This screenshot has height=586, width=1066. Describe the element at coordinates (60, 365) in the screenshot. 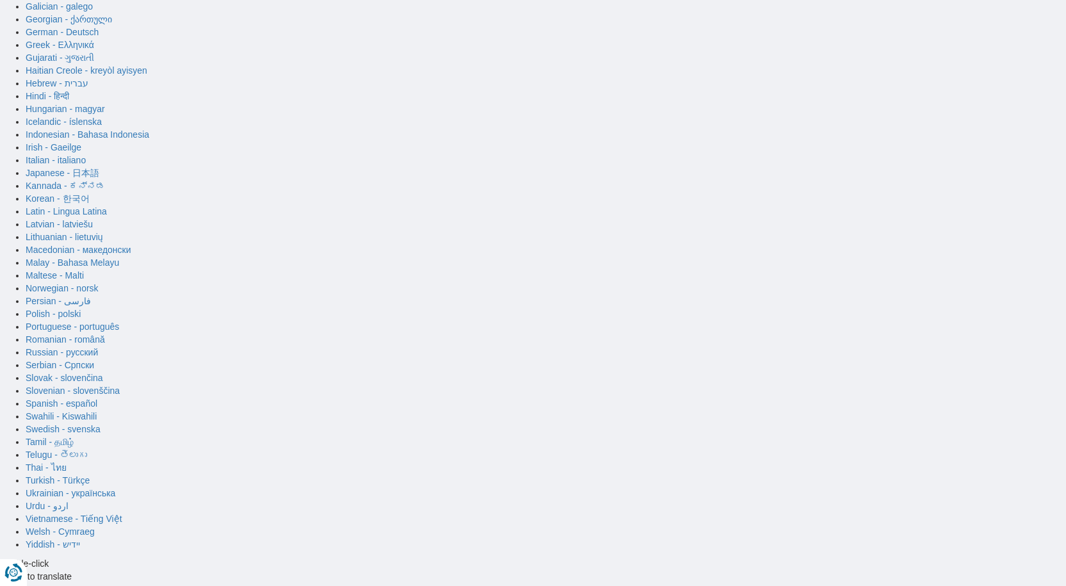

I see `a: Serbian - Српски` at that location.